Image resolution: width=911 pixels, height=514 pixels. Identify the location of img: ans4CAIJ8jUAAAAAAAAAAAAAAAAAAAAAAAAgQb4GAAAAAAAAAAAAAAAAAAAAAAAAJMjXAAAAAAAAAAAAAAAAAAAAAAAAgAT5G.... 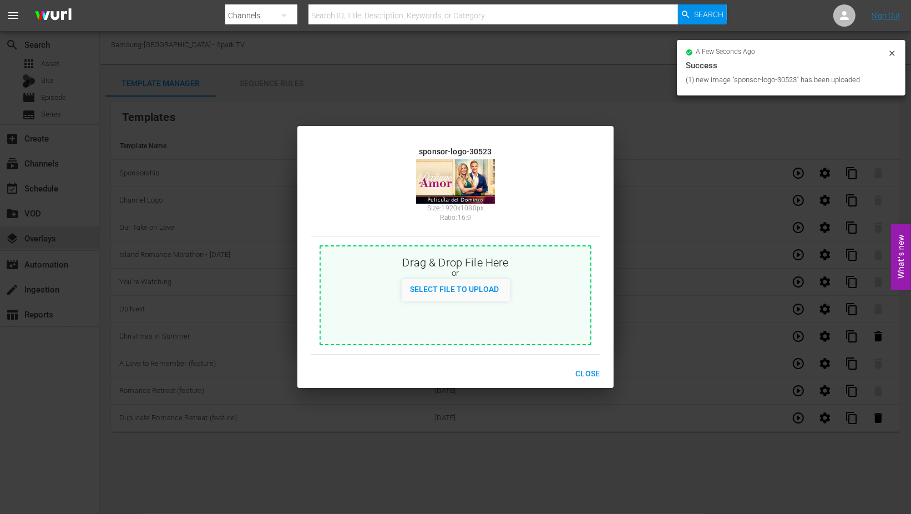
(53, 16).